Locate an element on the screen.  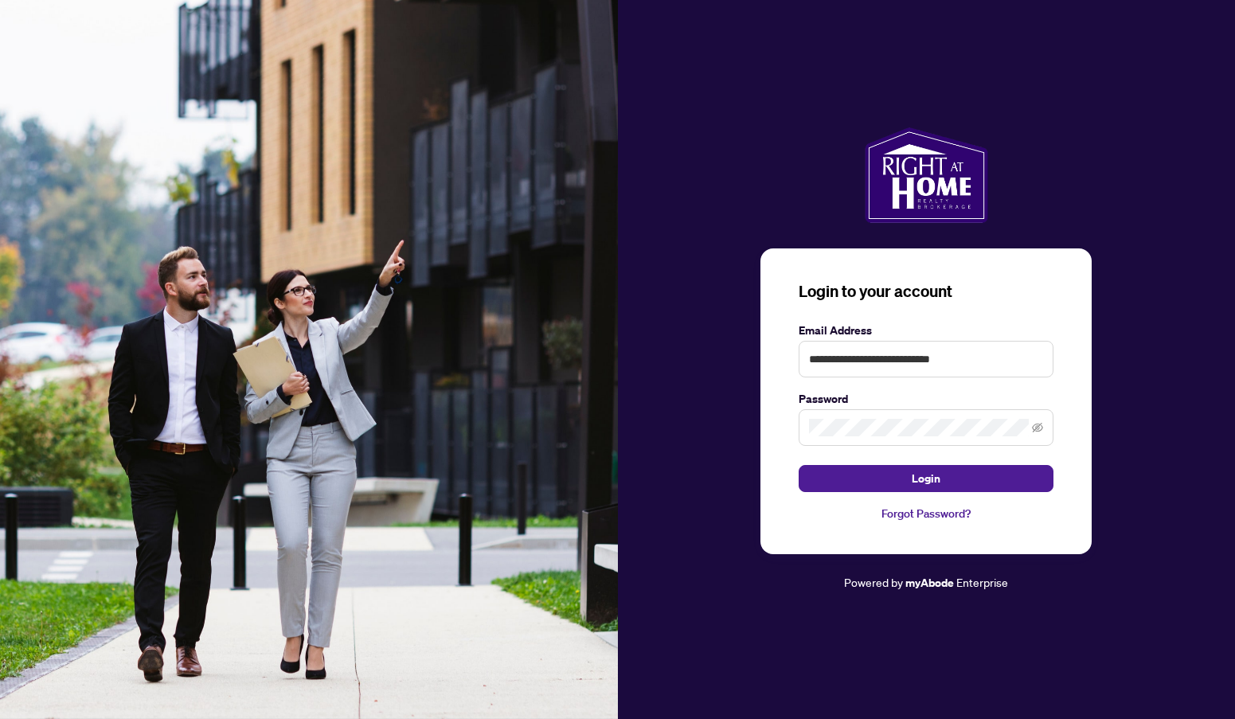
keeper-lock: Open Keeper Popup is located at coordinates (1018, 428).